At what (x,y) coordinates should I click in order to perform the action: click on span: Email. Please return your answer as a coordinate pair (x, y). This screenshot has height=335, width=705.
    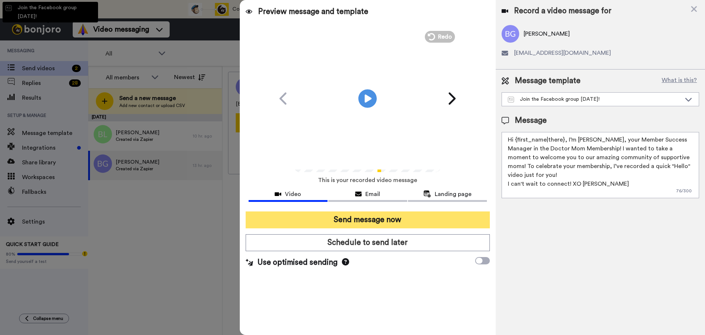
    Looking at the image, I should click on (373, 194).